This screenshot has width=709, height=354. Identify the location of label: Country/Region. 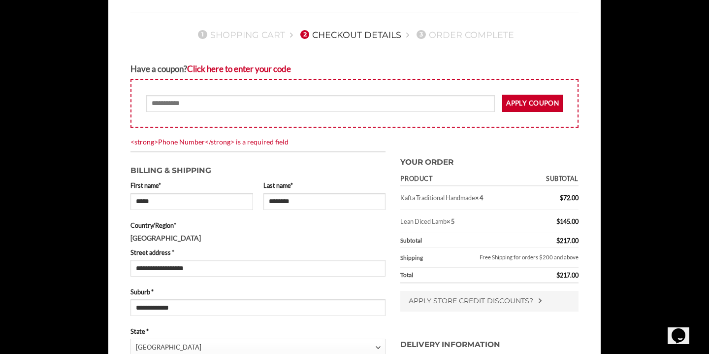
(258, 225).